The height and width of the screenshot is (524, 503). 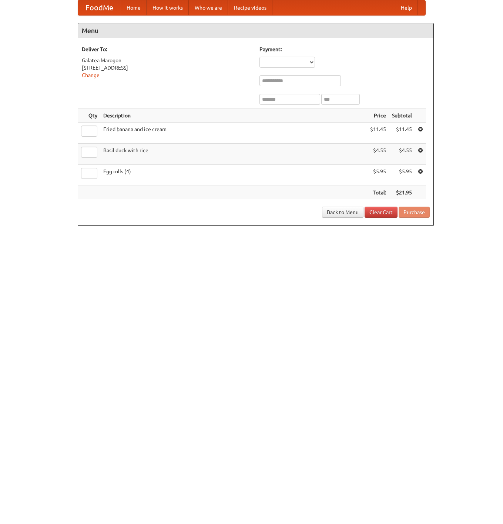 I want to click on th: Description, so click(x=234, y=116).